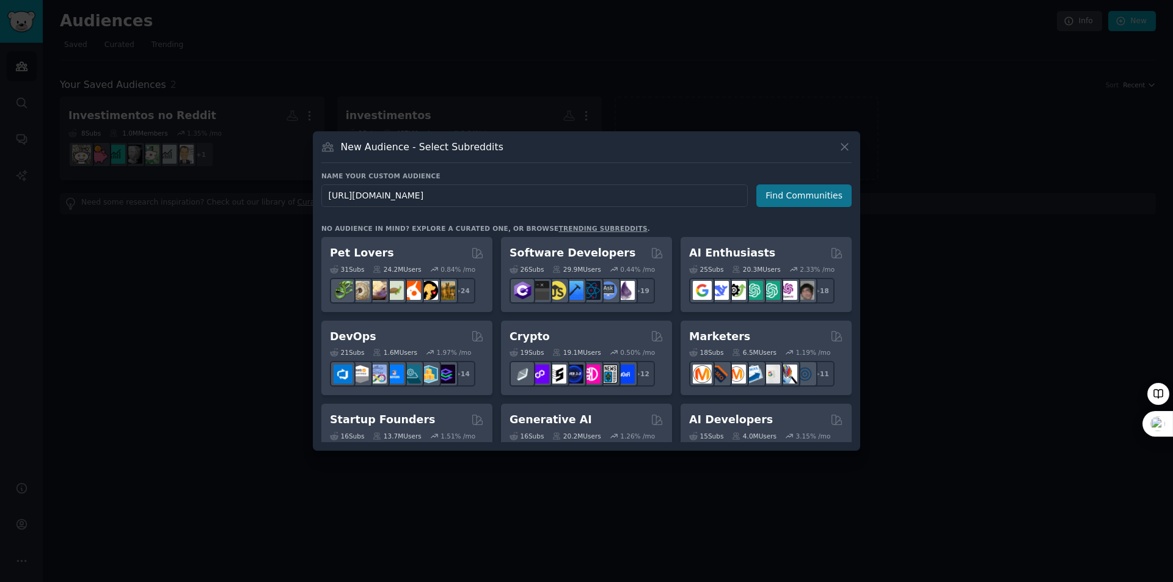 The width and height of the screenshot is (1173, 582). I want to click on img: herpetology, so click(343, 290).